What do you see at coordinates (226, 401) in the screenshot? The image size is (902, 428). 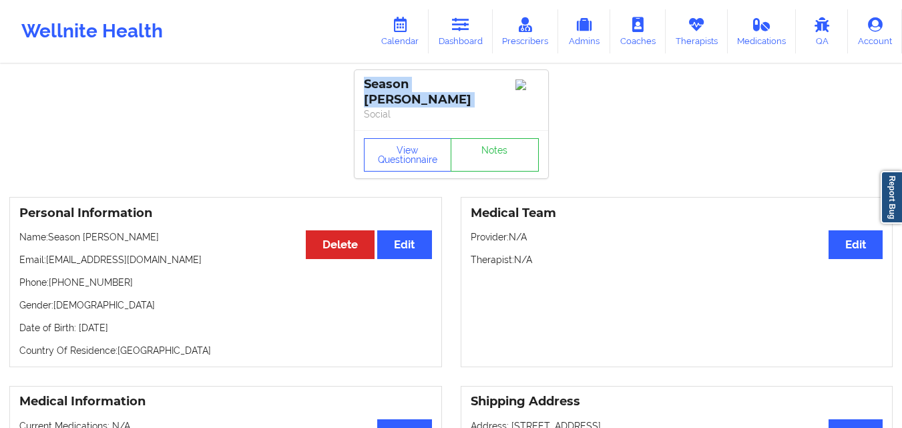 I see `h3: Medical Information` at bounding box center [226, 401].